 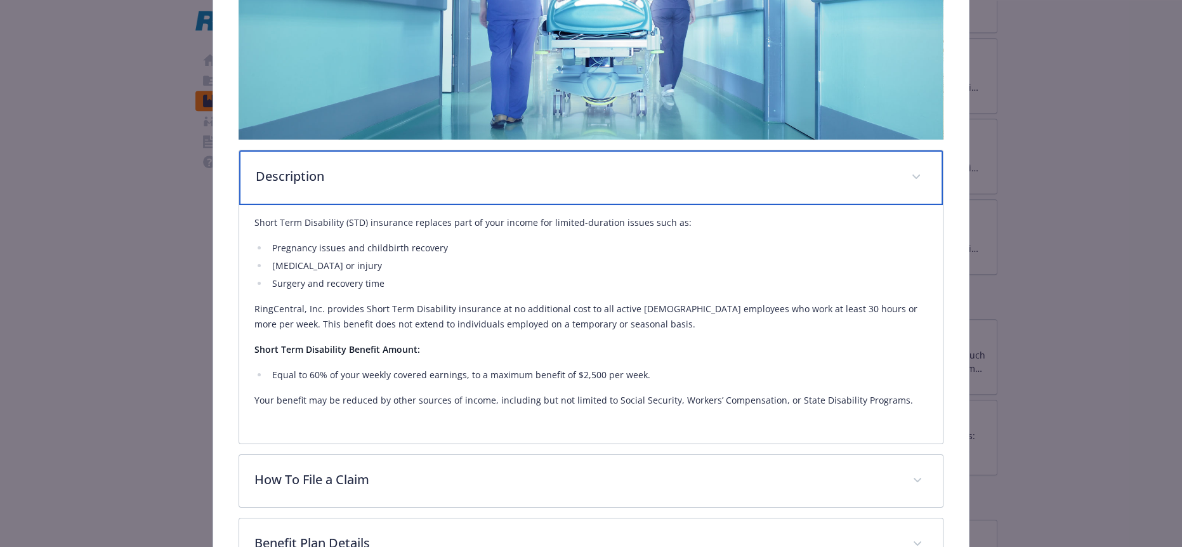 I want to click on strong: Short Term Disability Benefit Amount:, so click(x=337, y=349).